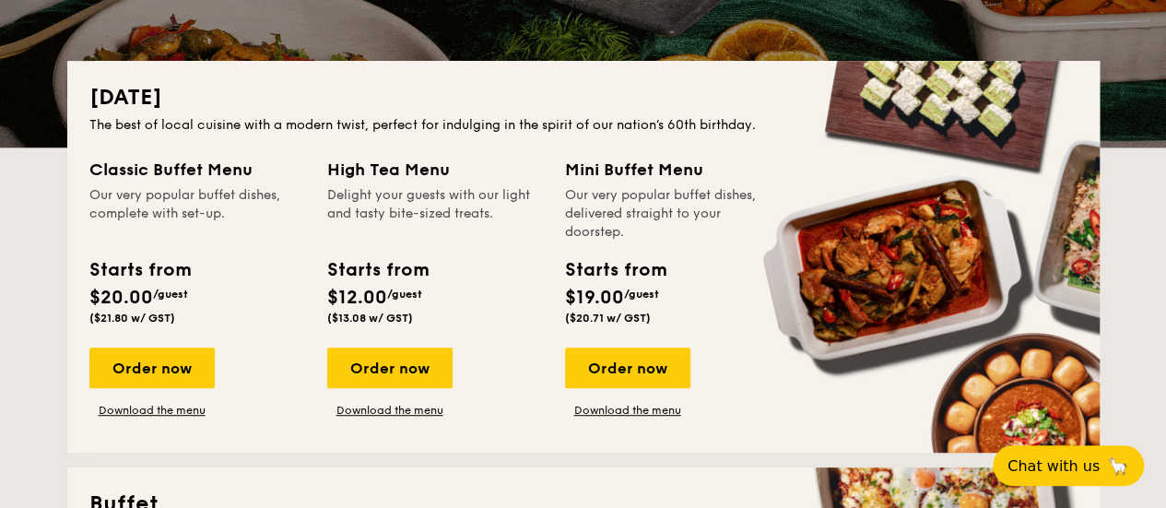 This screenshot has width=1166, height=508. I want to click on span: $19.00, so click(595, 298).